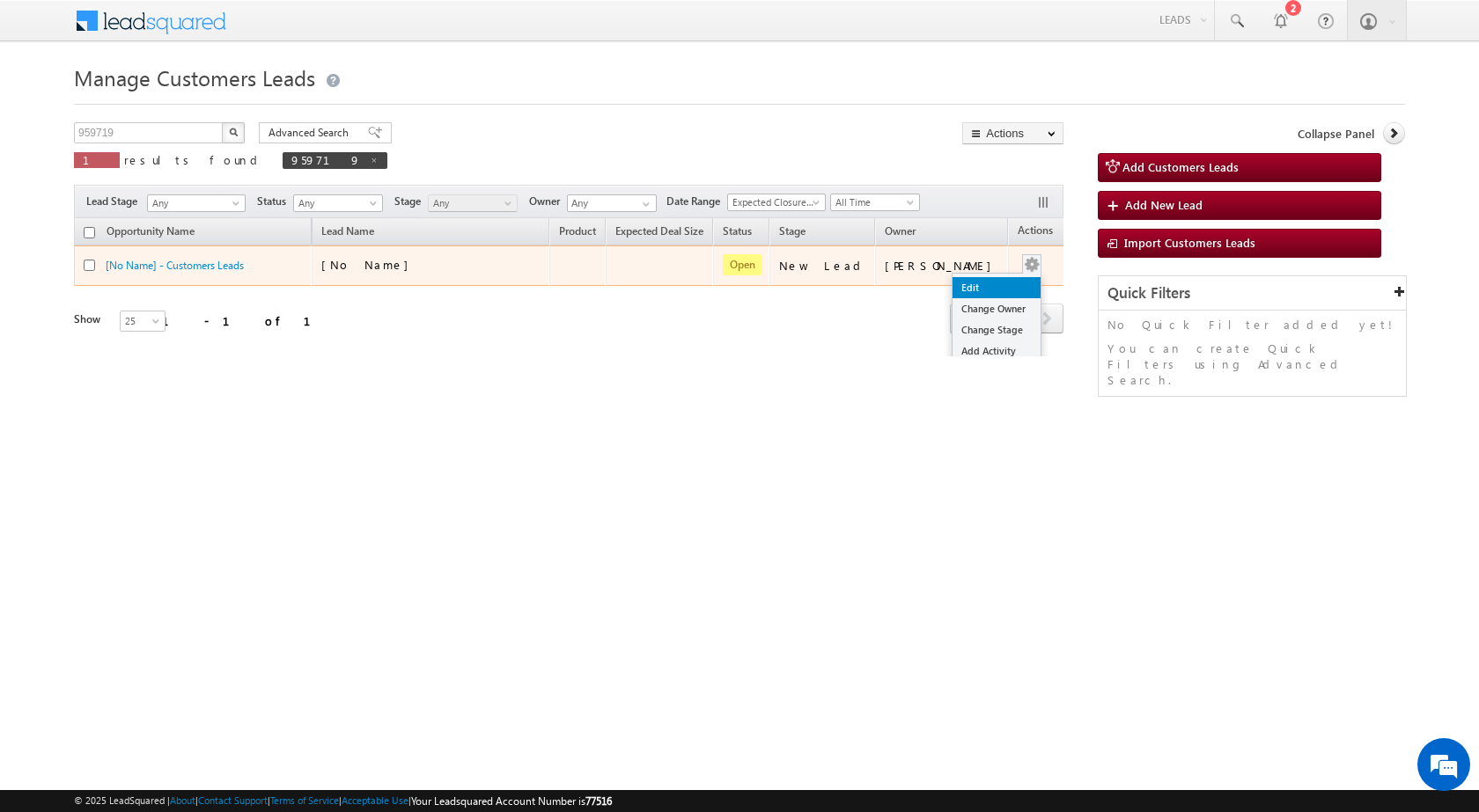  What do you see at coordinates (375, 800) in the screenshot?
I see `a: Acceptable Use` at bounding box center [375, 800].